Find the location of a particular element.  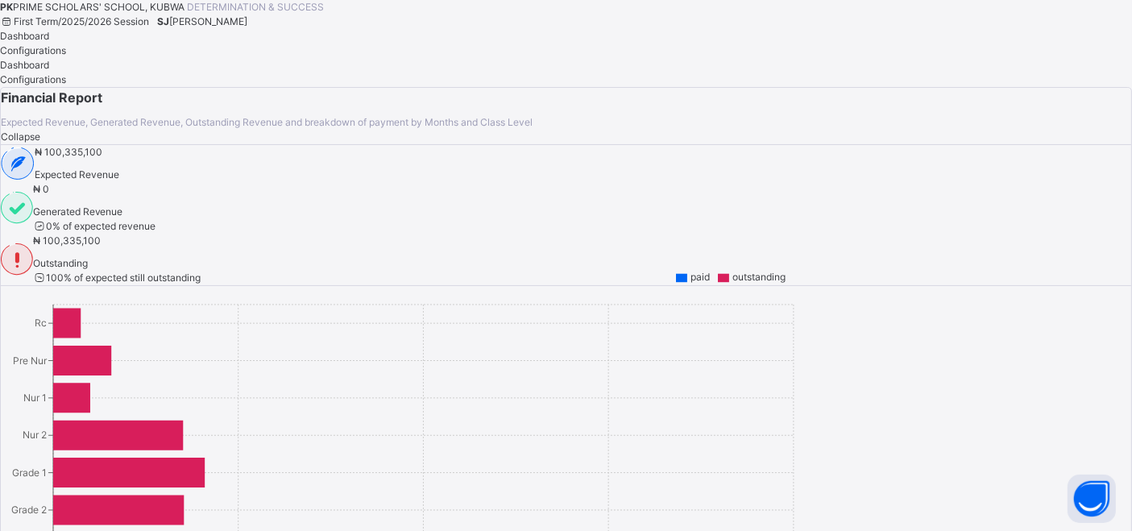

span: paid is located at coordinates (700, 276).